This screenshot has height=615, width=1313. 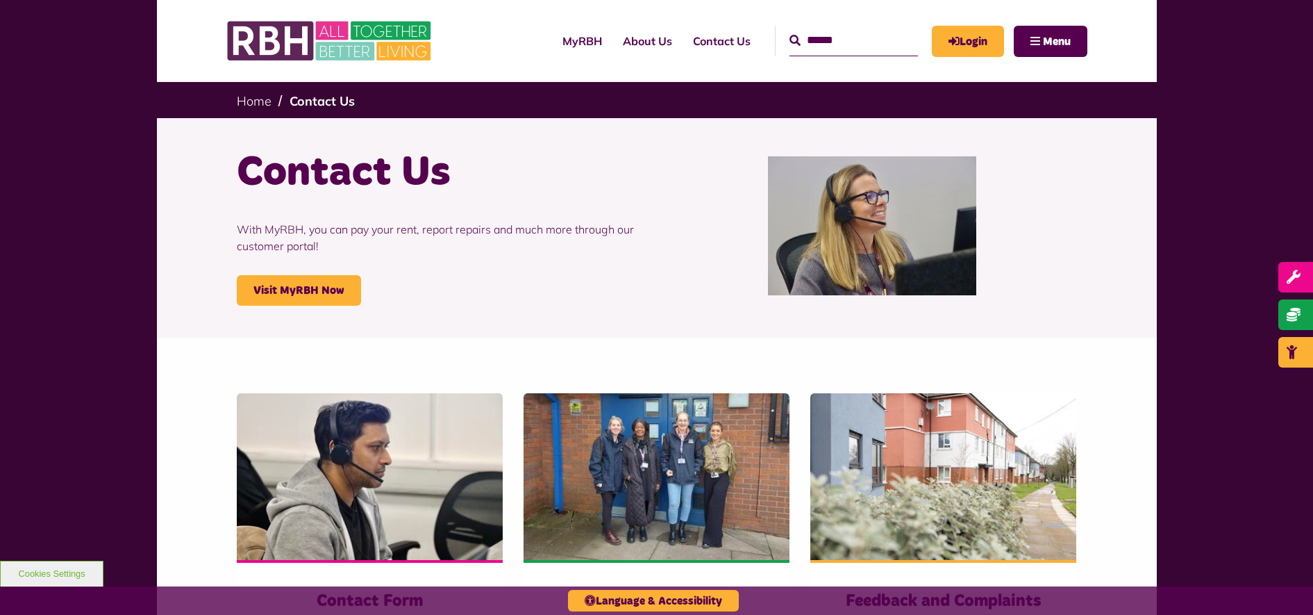 What do you see at coordinates (872, 226) in the screenshot?
I see `img: Contact Centre February 2024 (1)` at bounding box center [872, 226].